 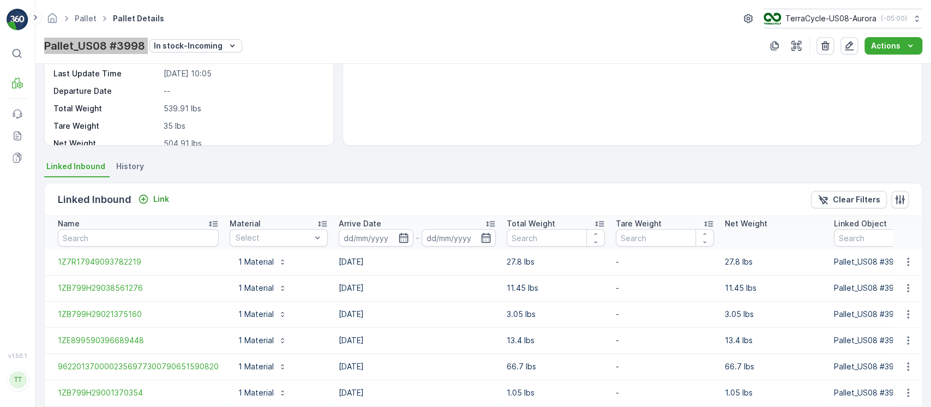 I want to click on span: 1ZB799H29021375160, so click(x=138, y=314).